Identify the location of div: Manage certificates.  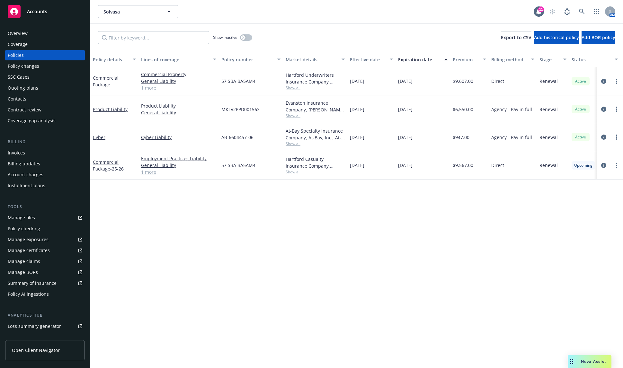
(29, 251).